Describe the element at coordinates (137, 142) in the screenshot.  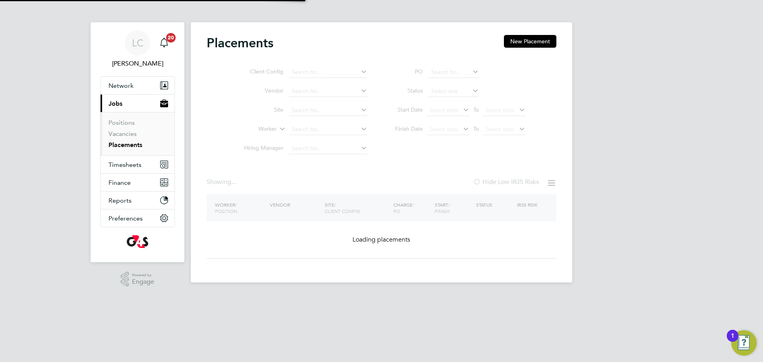
I see `nav: Main navigation` at that location.